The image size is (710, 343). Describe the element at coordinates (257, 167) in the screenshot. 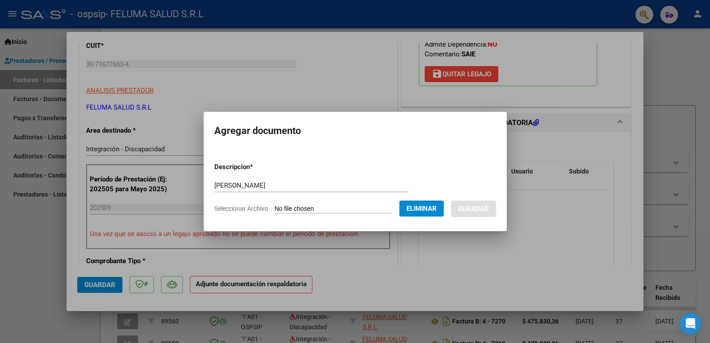

I see `p: Descripcion` at that location.